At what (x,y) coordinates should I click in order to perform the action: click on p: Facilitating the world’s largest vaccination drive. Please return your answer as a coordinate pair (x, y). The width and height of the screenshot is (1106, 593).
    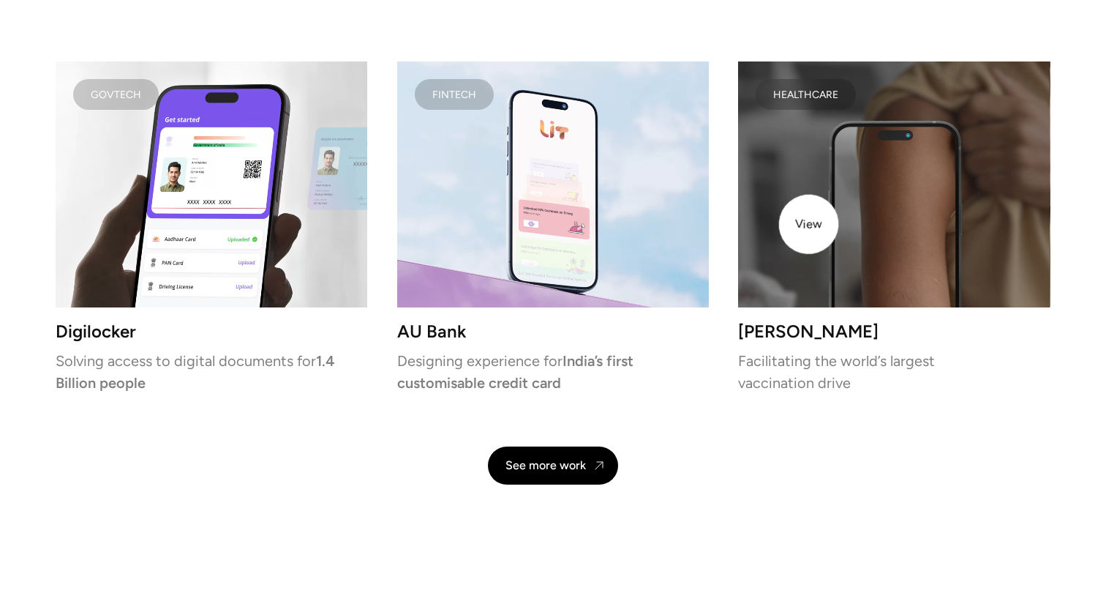
    Looking at the image, I should click on (894, 371).